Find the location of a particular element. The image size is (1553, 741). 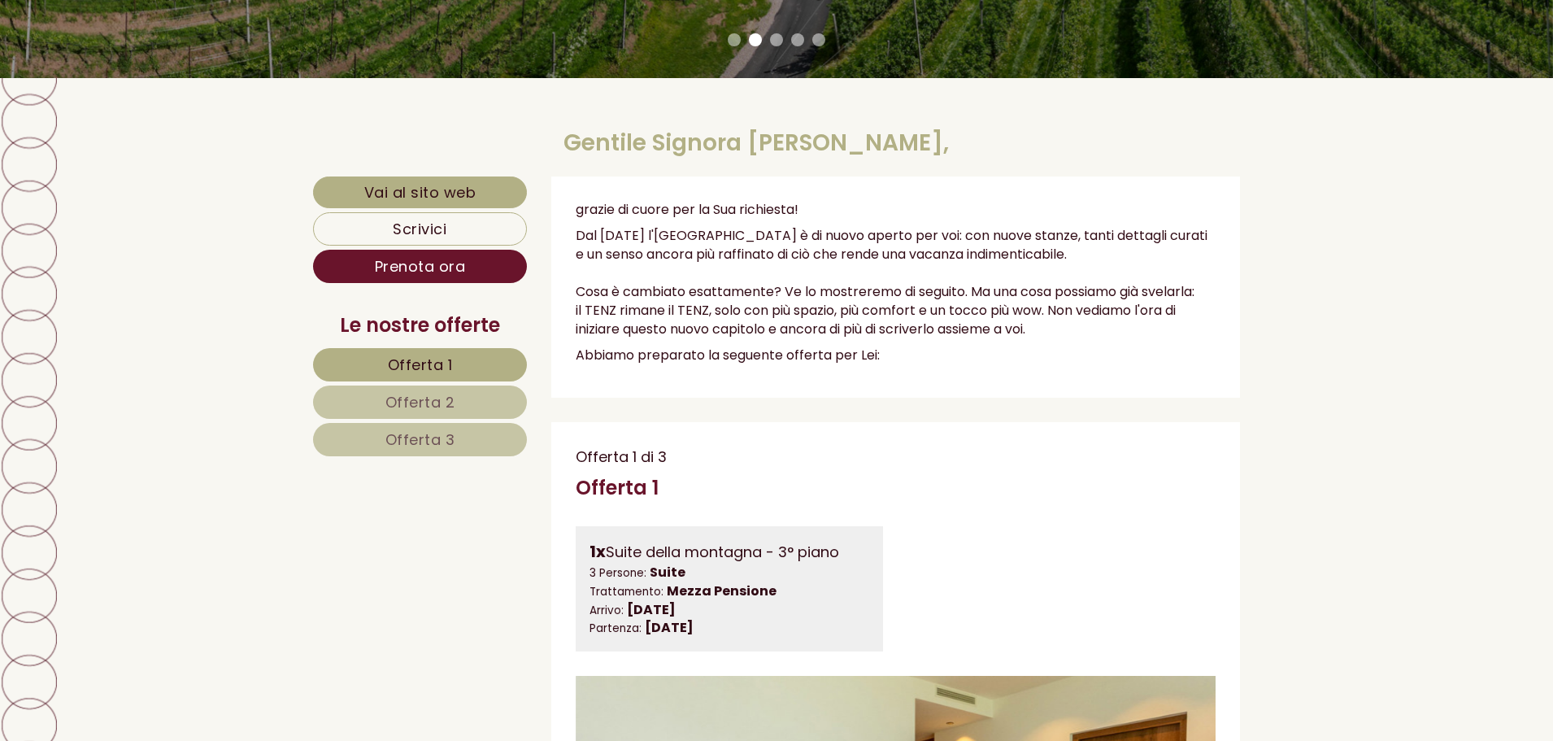

div: Hotel Tenz is located at coordinates (146, 57).